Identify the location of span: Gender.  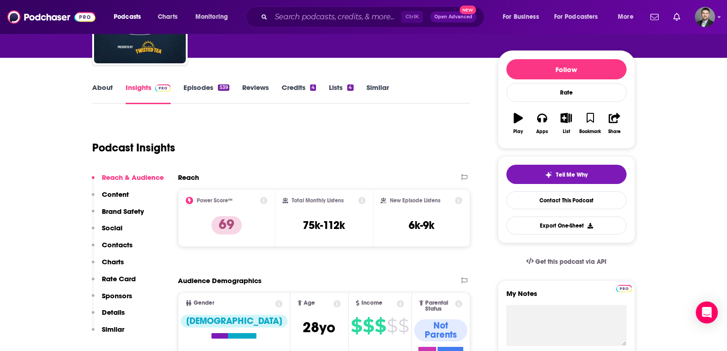
(204, 303).